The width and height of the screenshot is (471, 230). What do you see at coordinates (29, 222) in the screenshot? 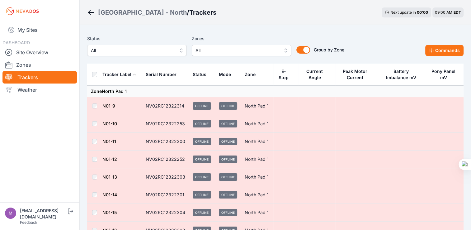
I see `a: Feedback` at bounding box center [29, 222].